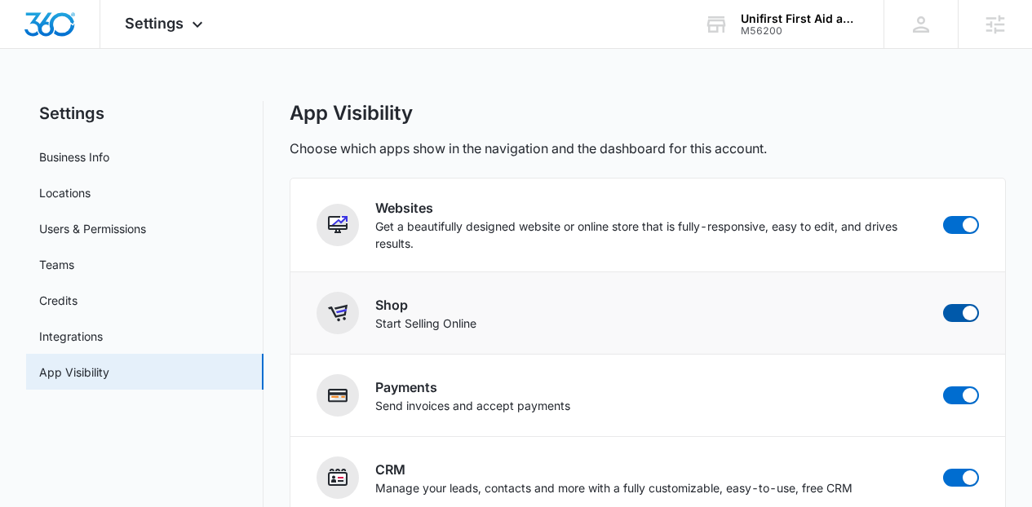 This screenshot has height=507, width=1032. I want to click on p: Get a beautifully designed website or online store that is fully-responsive, easy to edit, and dr..., so click(656, 235).